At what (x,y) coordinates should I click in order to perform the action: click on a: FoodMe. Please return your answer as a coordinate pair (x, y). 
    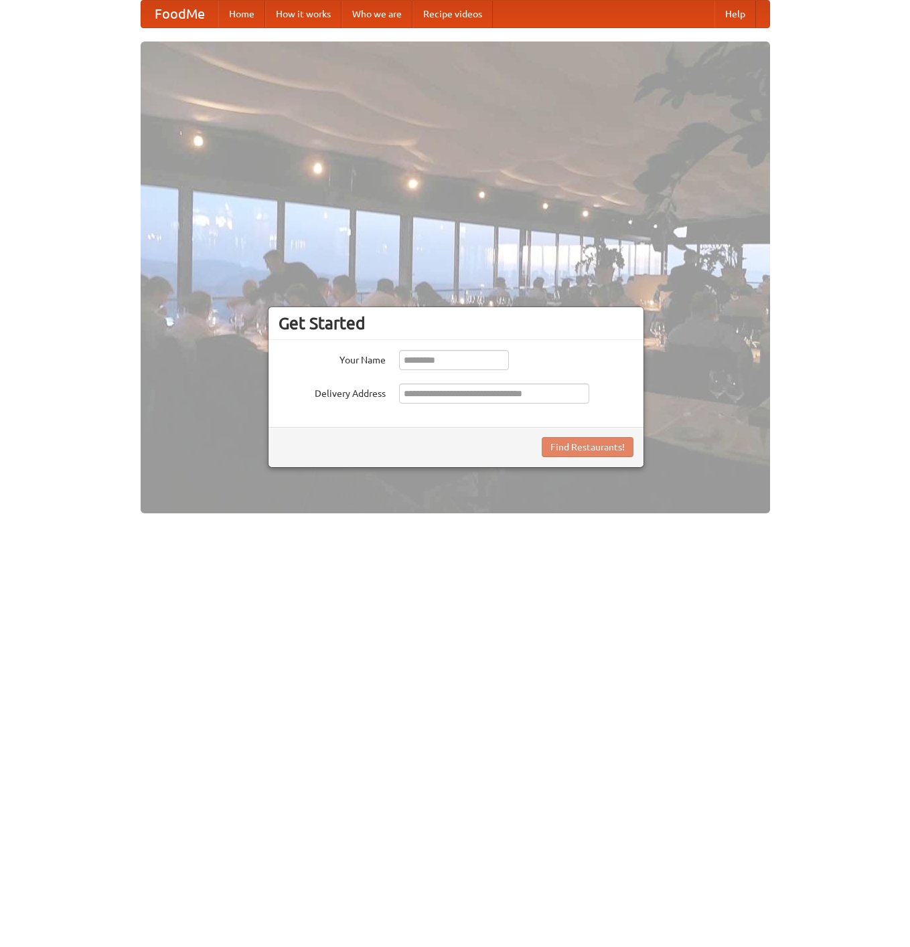
    Looking at the image, I should click on (179, 14).